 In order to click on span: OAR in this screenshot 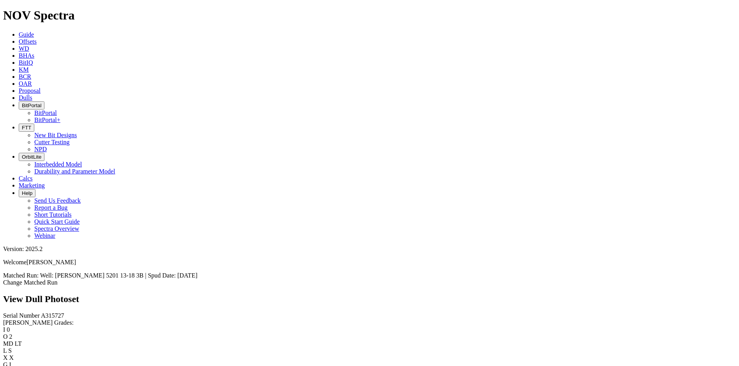, I will do `click(25, 83)`.